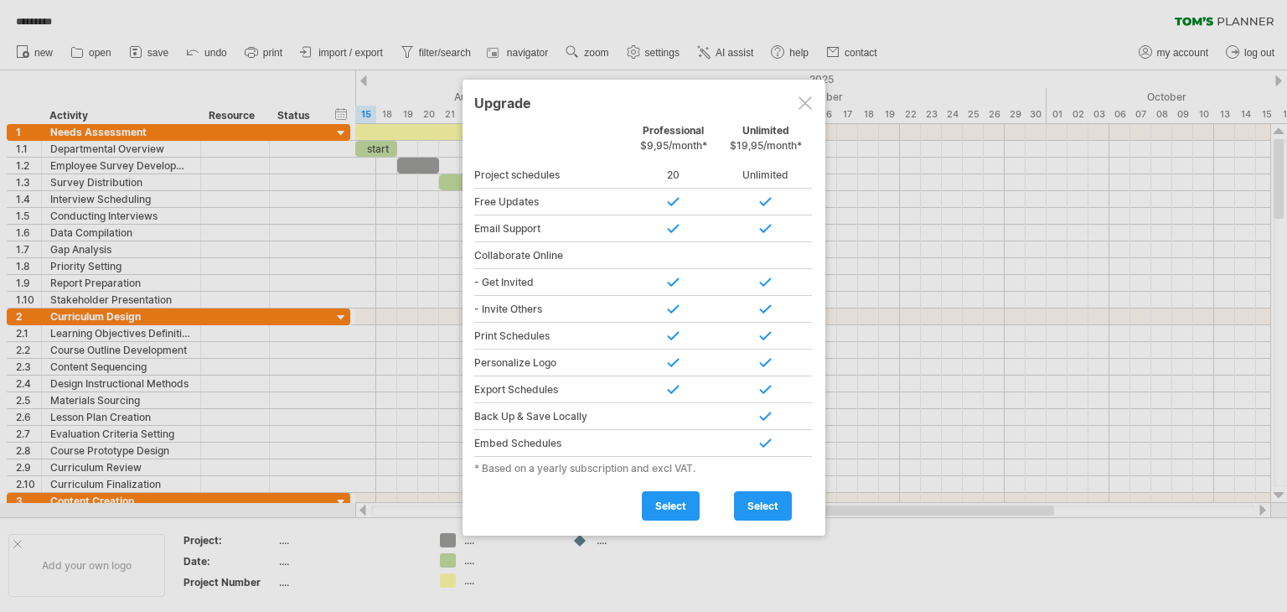 The image size is (1287, 612). I want to click on div: Professional, so click(674, 142).